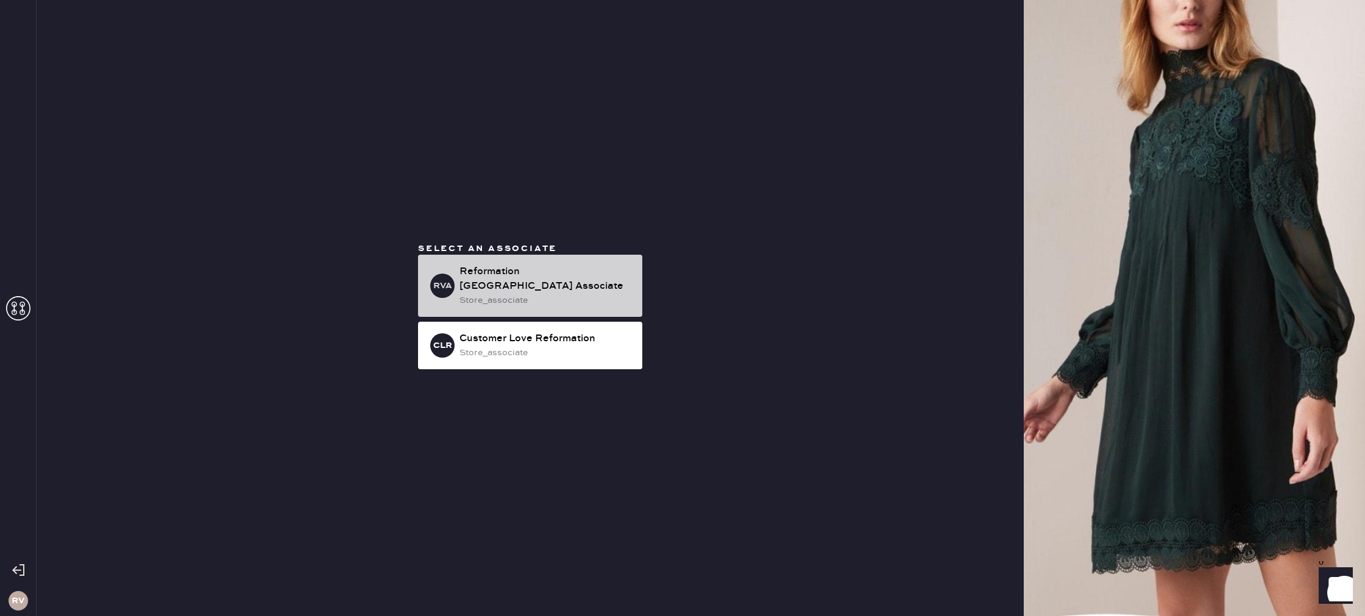 Image resolution: width=1365 pixels, height=616 pixels. I want to click on h3: RV, so click(18, 601).